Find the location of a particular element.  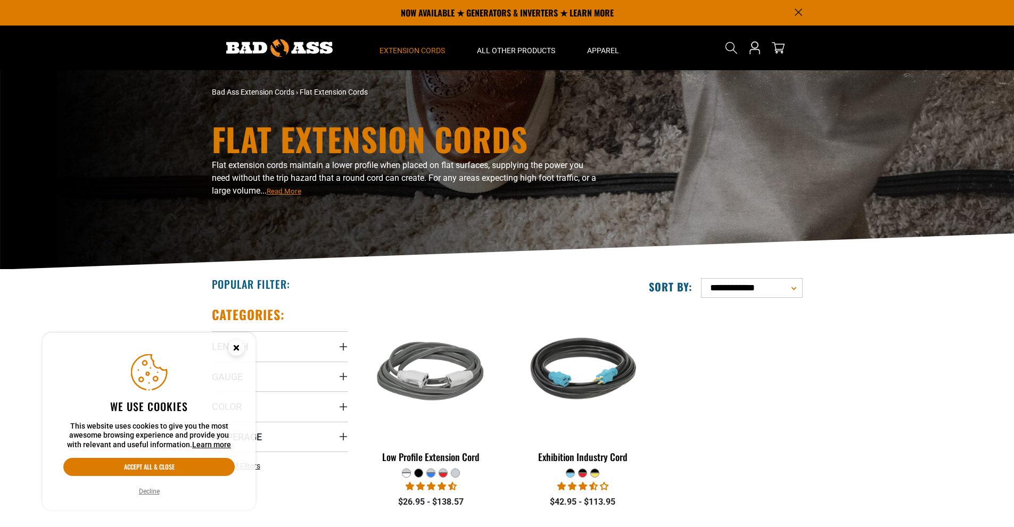

a: Learn more is located at coordinates (211, 445).